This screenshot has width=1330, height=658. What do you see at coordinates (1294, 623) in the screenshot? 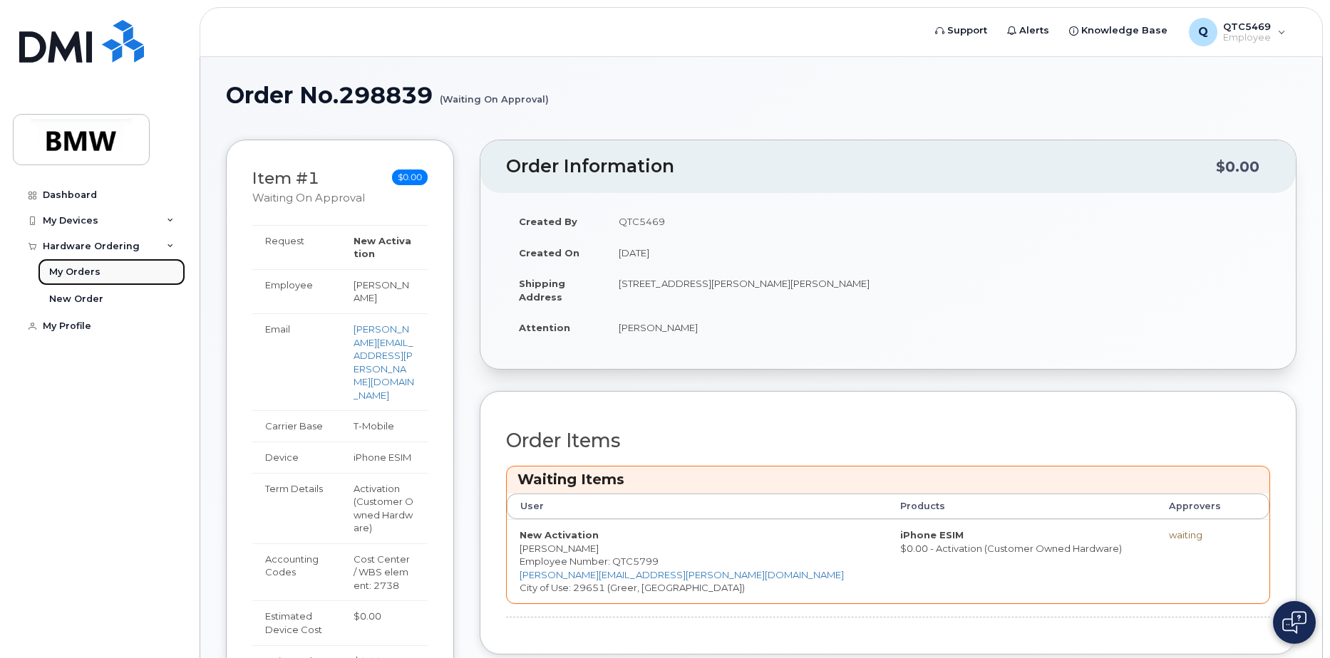
I see `img: Open chat` at bounding box center [1294, 623].